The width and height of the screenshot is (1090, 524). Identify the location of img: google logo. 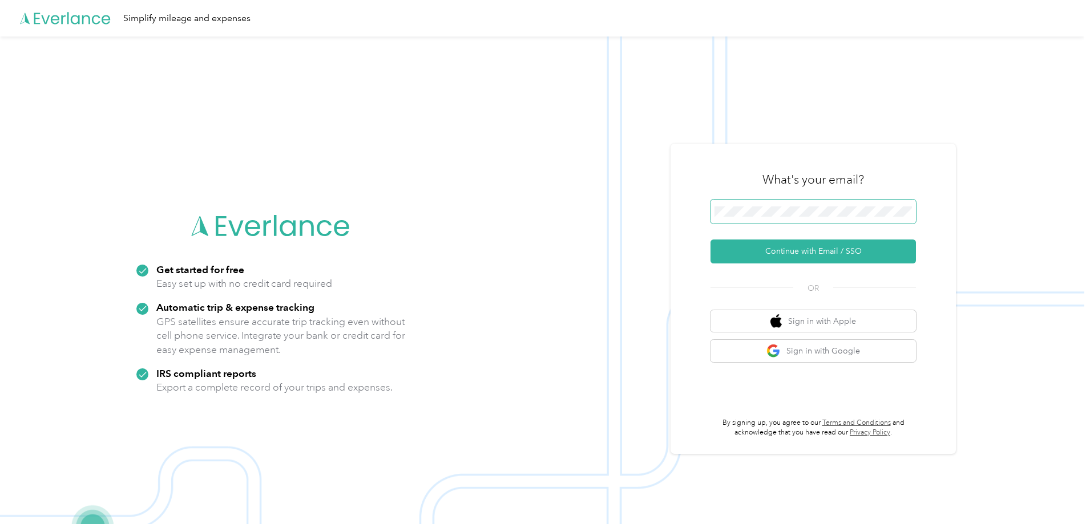
(773, 351).